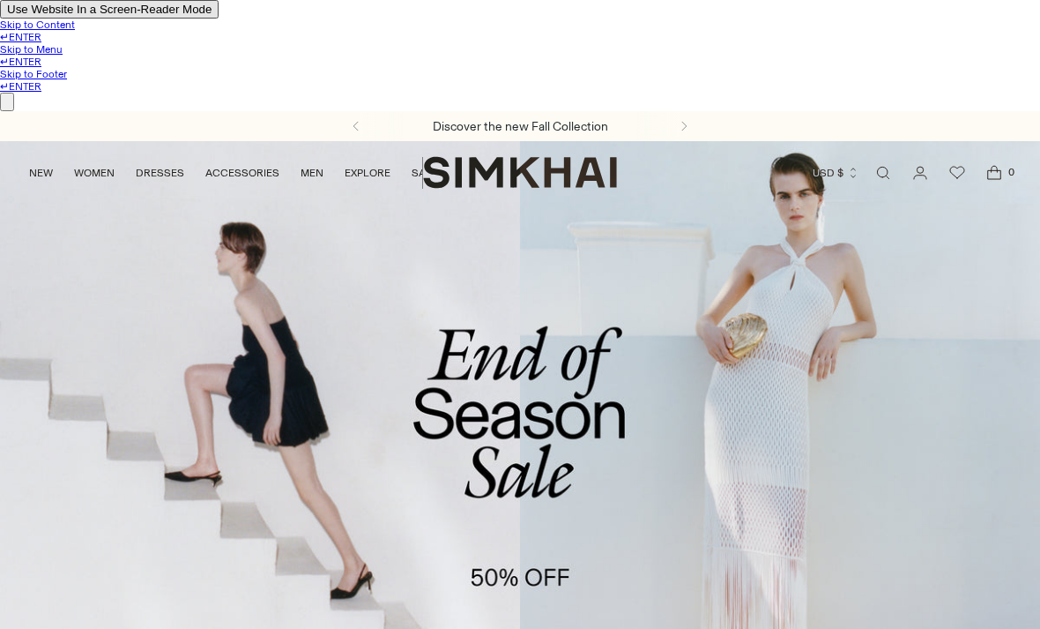 Image resolution: width=1040 pixels, height=629 pixels. I want to click on a: Open cart modal, so click(995, 173).